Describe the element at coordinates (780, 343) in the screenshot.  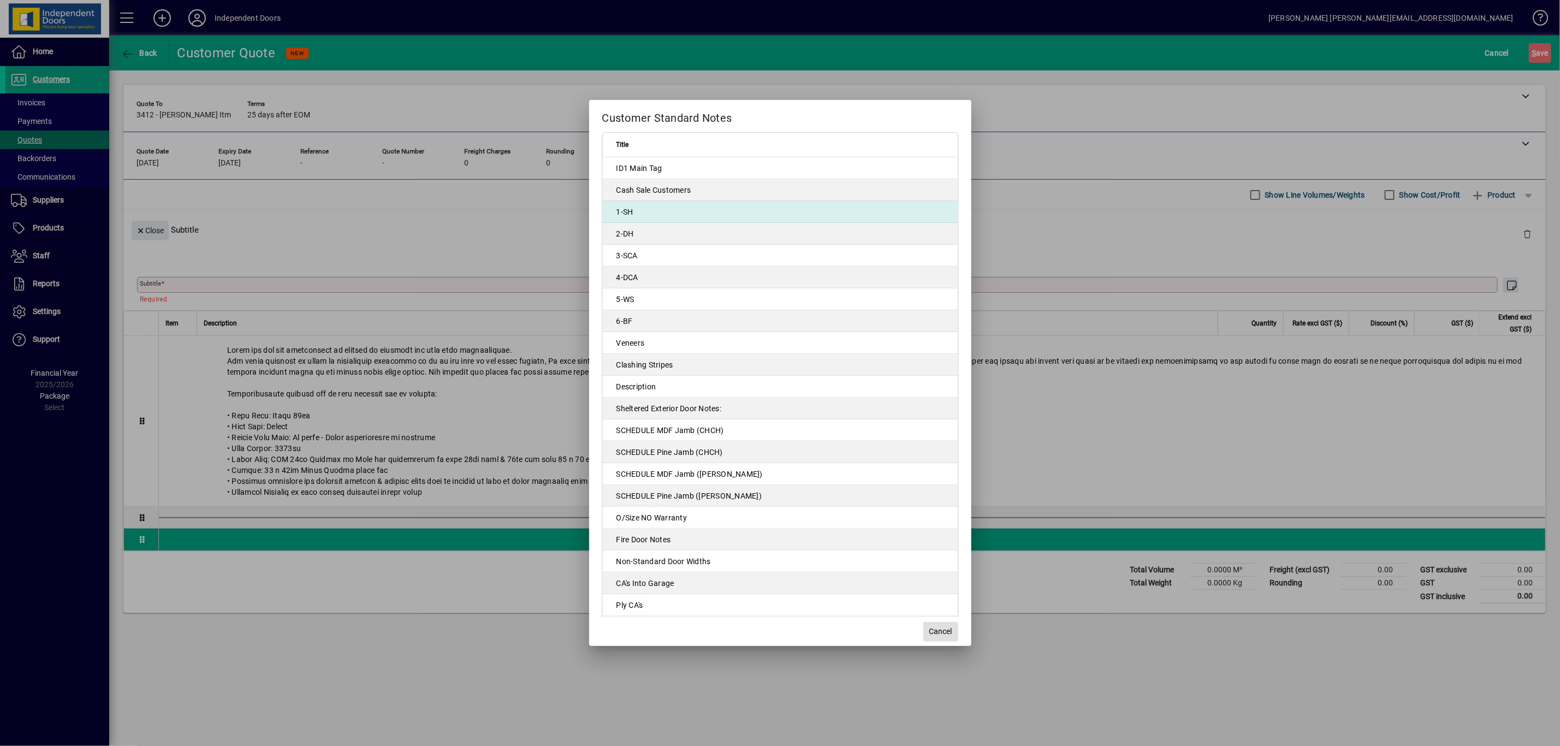
I see `td: Veneers` at that location.